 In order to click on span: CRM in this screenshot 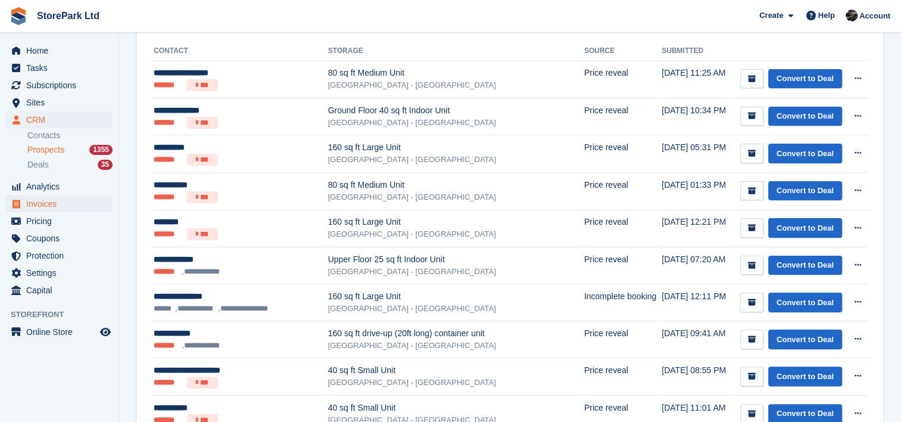, I will do `click(62, 120)`.